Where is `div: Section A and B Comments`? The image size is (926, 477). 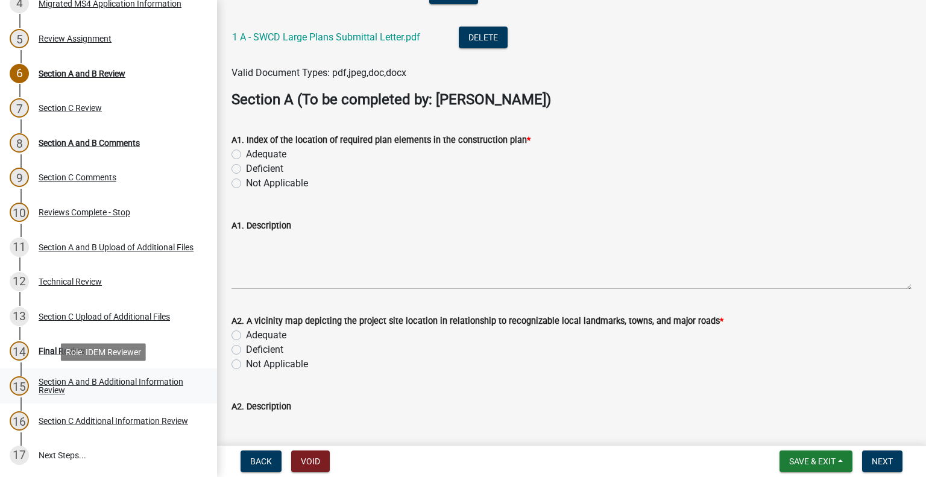 div: Section A and B Comments is located at coordinates (89, 143).